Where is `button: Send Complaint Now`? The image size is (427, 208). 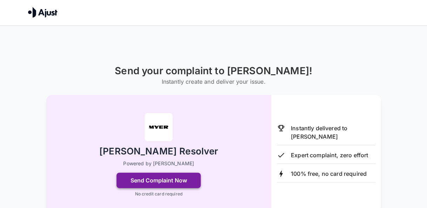 button: Send Complaint Now is located at coordinates (158, 181).